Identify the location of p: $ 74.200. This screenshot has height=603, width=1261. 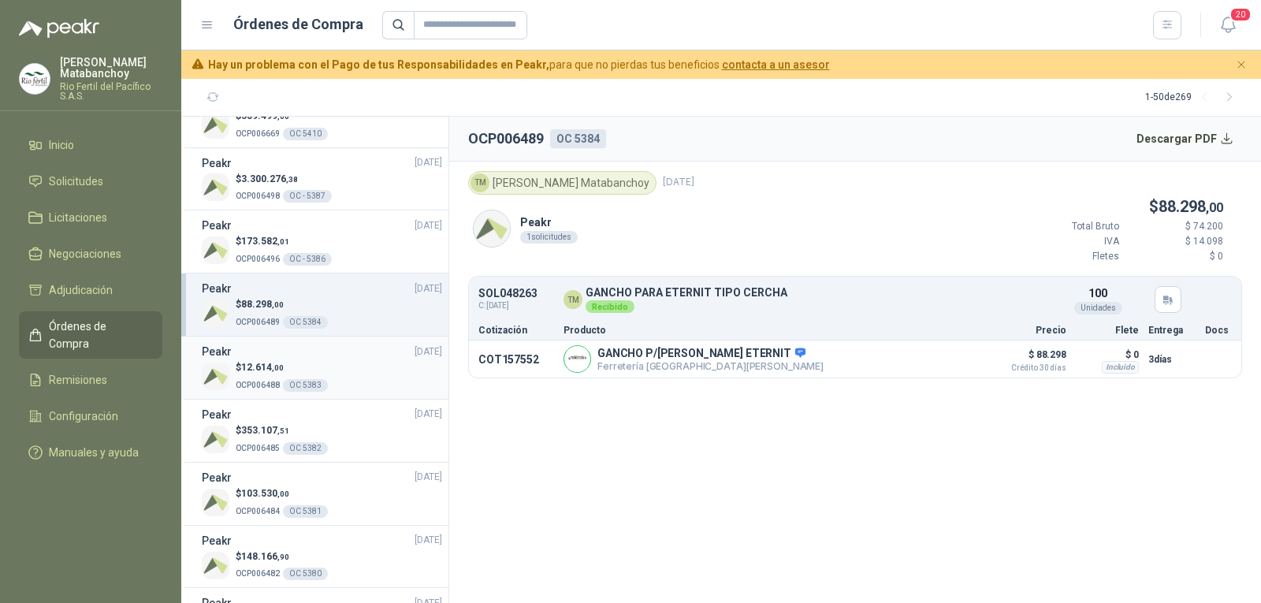
(1176, 226).